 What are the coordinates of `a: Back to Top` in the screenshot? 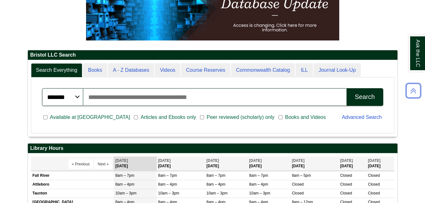 It's located at (413, 91).